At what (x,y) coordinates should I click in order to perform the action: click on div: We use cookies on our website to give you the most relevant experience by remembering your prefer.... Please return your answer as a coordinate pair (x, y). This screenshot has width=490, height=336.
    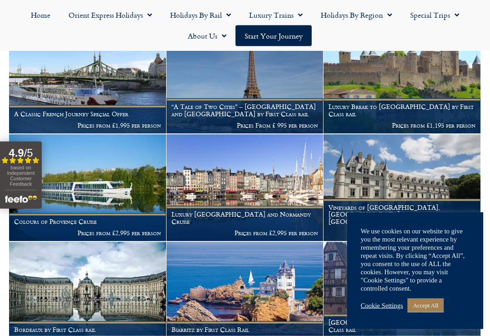
    Looking at the image, I should click on (415, 260).